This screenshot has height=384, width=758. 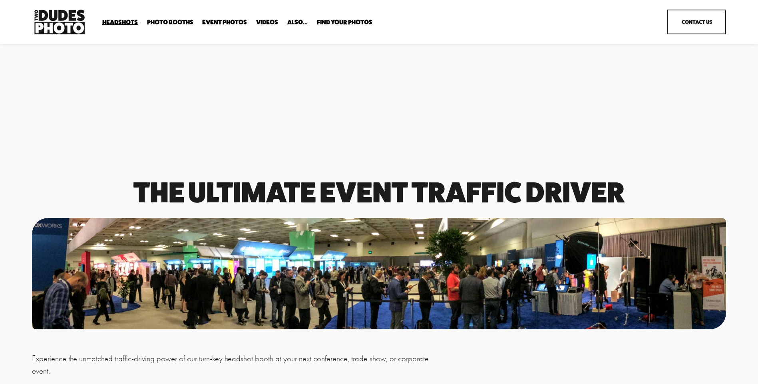 I want to click on h1: The Ultimate event traffic driver, so click(x=379, y=193).